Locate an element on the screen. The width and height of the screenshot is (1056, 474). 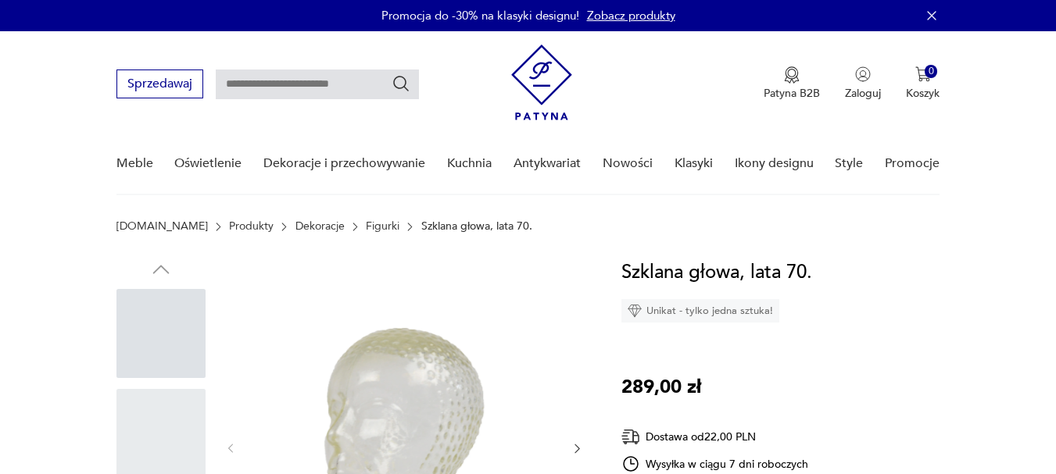
button: Zaloguj is located at coordinates (863, 84).